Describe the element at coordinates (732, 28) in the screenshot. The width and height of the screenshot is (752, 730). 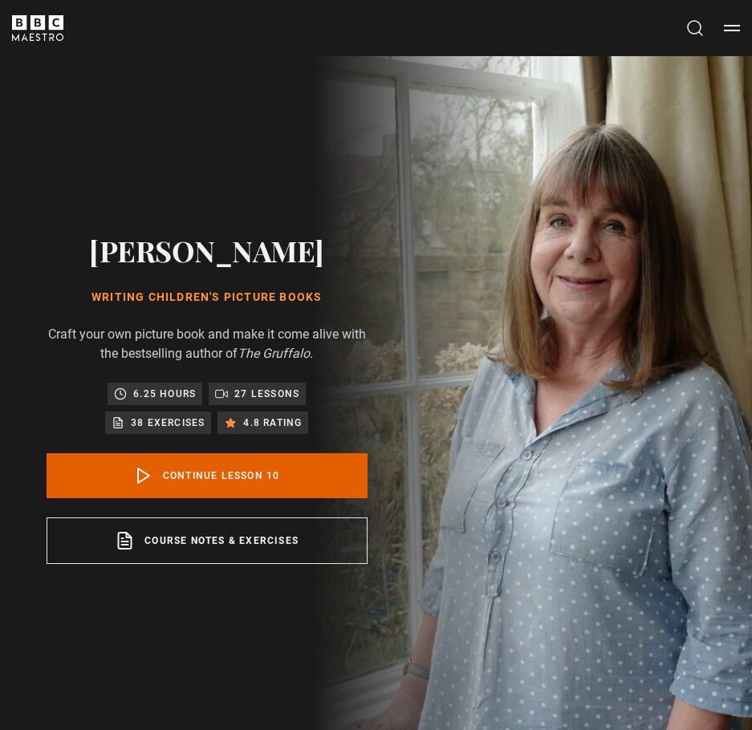
I see `button: Toggle navigation` at that location.